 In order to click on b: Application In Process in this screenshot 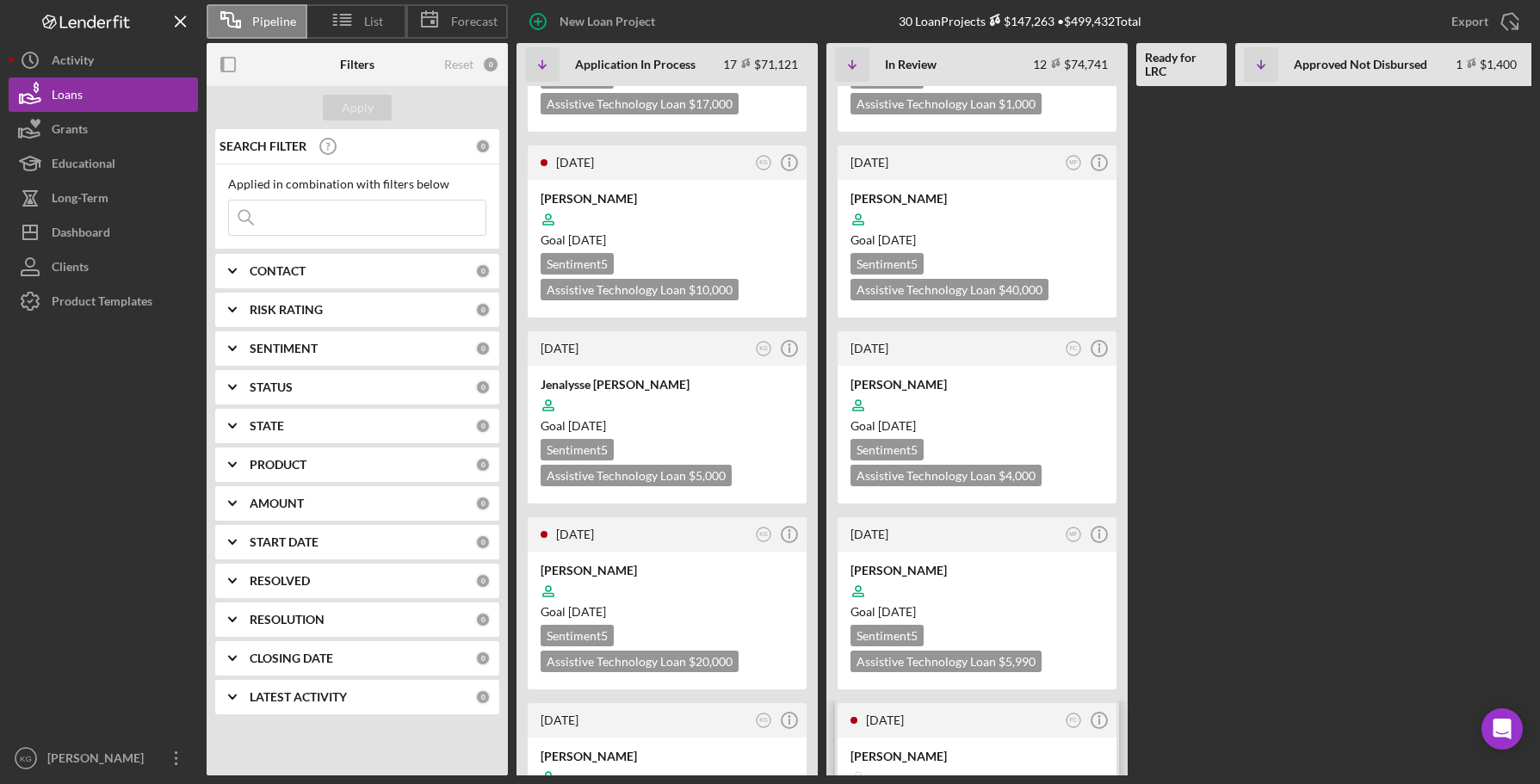, I will do `click(635, 65)`.